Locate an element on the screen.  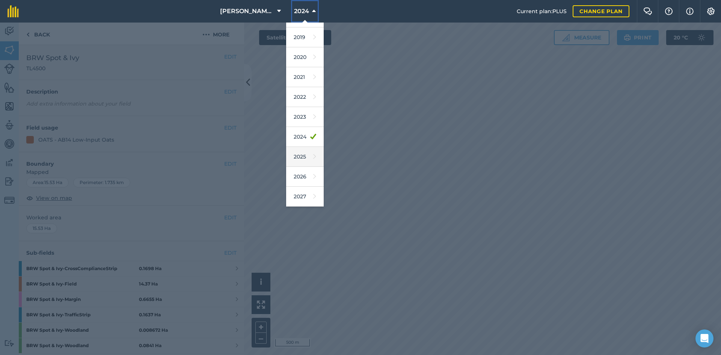
span: 2024 is located at coordinates (301, 11).